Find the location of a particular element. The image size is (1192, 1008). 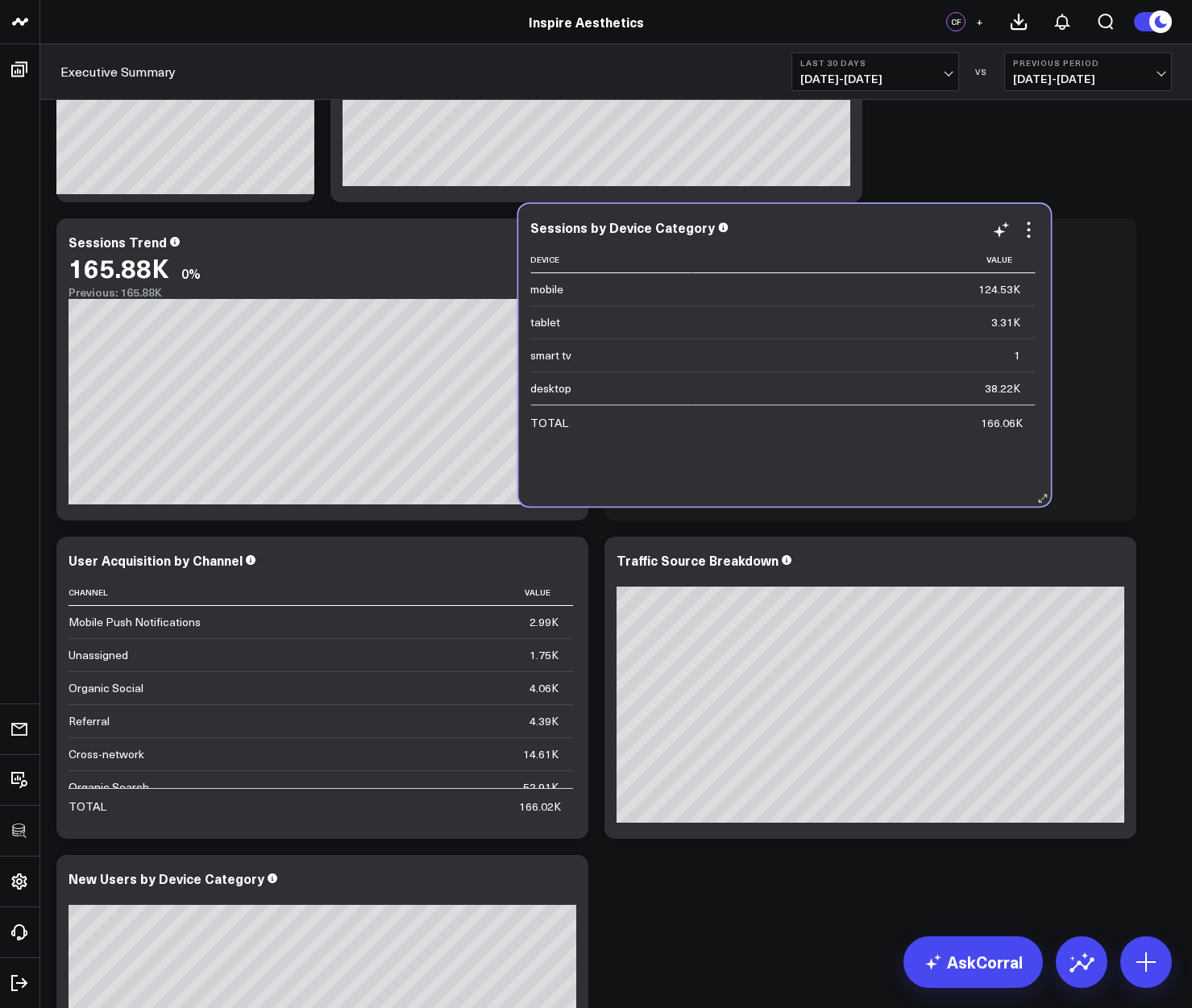

div: Organic Search is located at coordinates (109, 787).